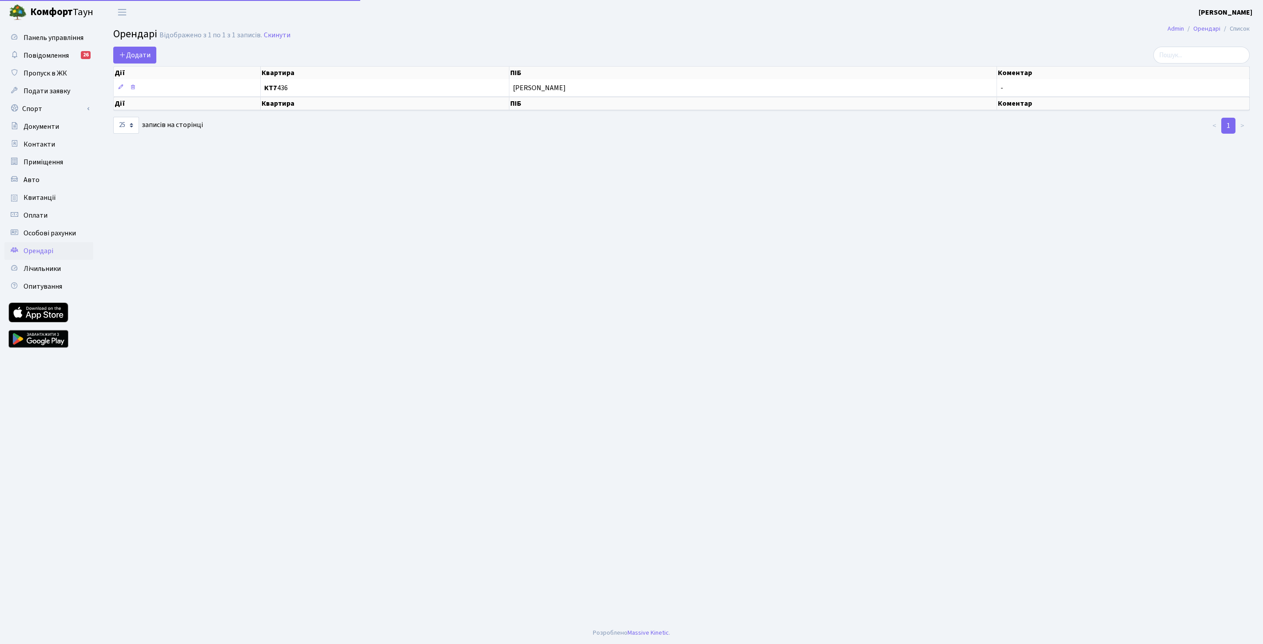  What do you see at coordinates (43, 162) in the screenshot?
I see `span: Приміщення` at bounding box center [43, 162].